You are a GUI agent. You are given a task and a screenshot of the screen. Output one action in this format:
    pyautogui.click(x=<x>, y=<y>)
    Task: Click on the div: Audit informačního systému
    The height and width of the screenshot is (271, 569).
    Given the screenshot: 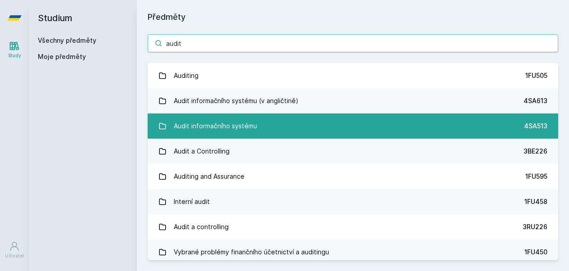 What is the action you would take?
    pyautogui.click(x=215, y=126)
    